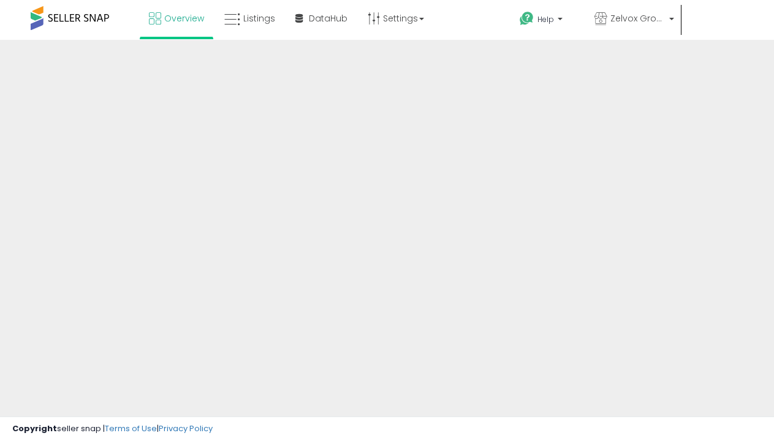  What do you see at coordinates (638, 18) in the screenshot?
I see `span: Zelvox Group LLC` at bounding box center [638, 18].